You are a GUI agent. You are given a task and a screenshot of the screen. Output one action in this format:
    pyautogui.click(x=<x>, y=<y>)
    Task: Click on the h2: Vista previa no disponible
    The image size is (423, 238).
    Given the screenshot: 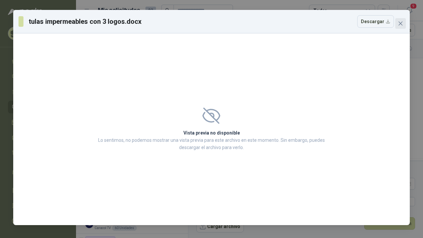 What is the action you would take?
    pyautogui.click(x=212, y=133)
    